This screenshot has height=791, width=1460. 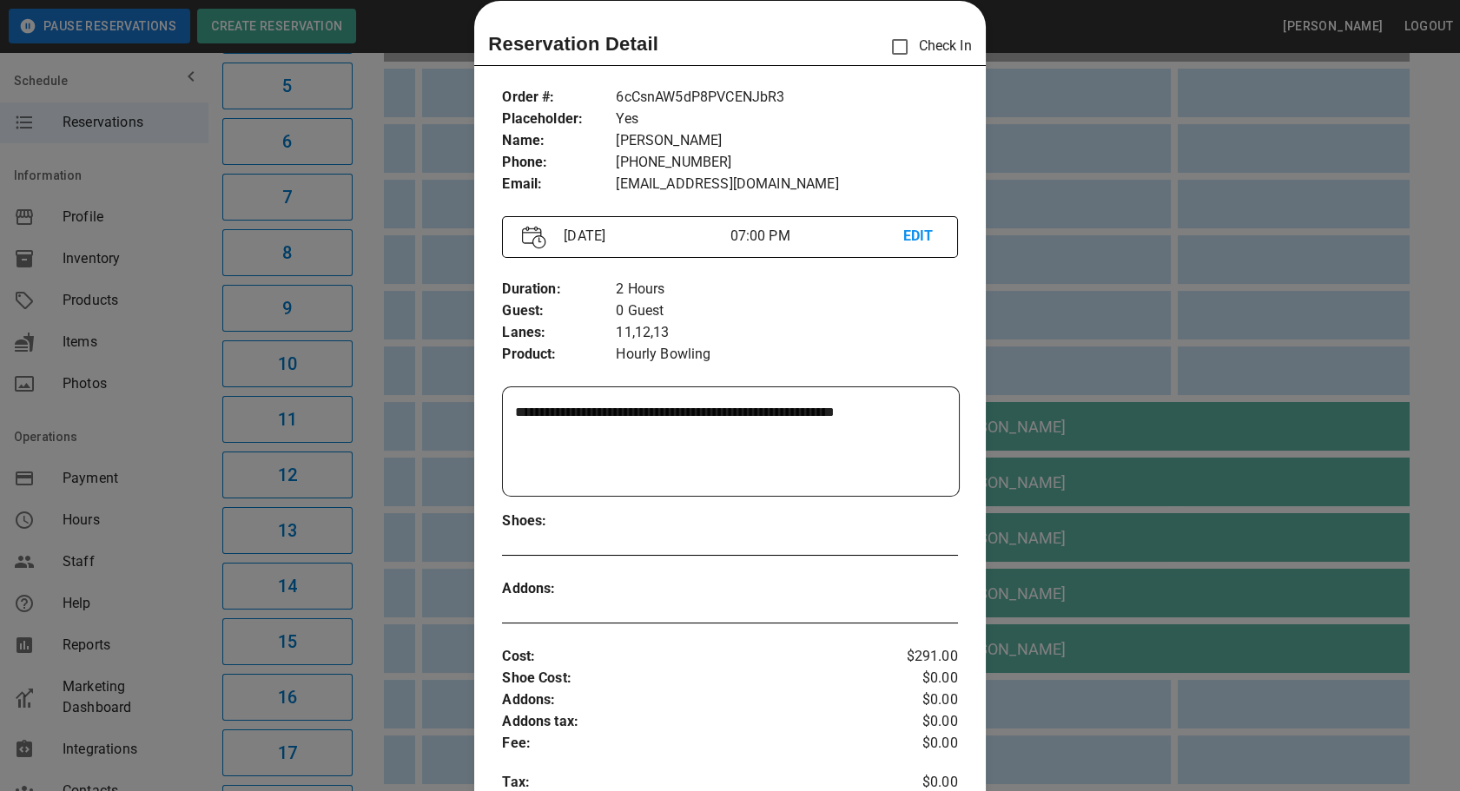 I want to click on p: Check In, so click(x=926, y=47).